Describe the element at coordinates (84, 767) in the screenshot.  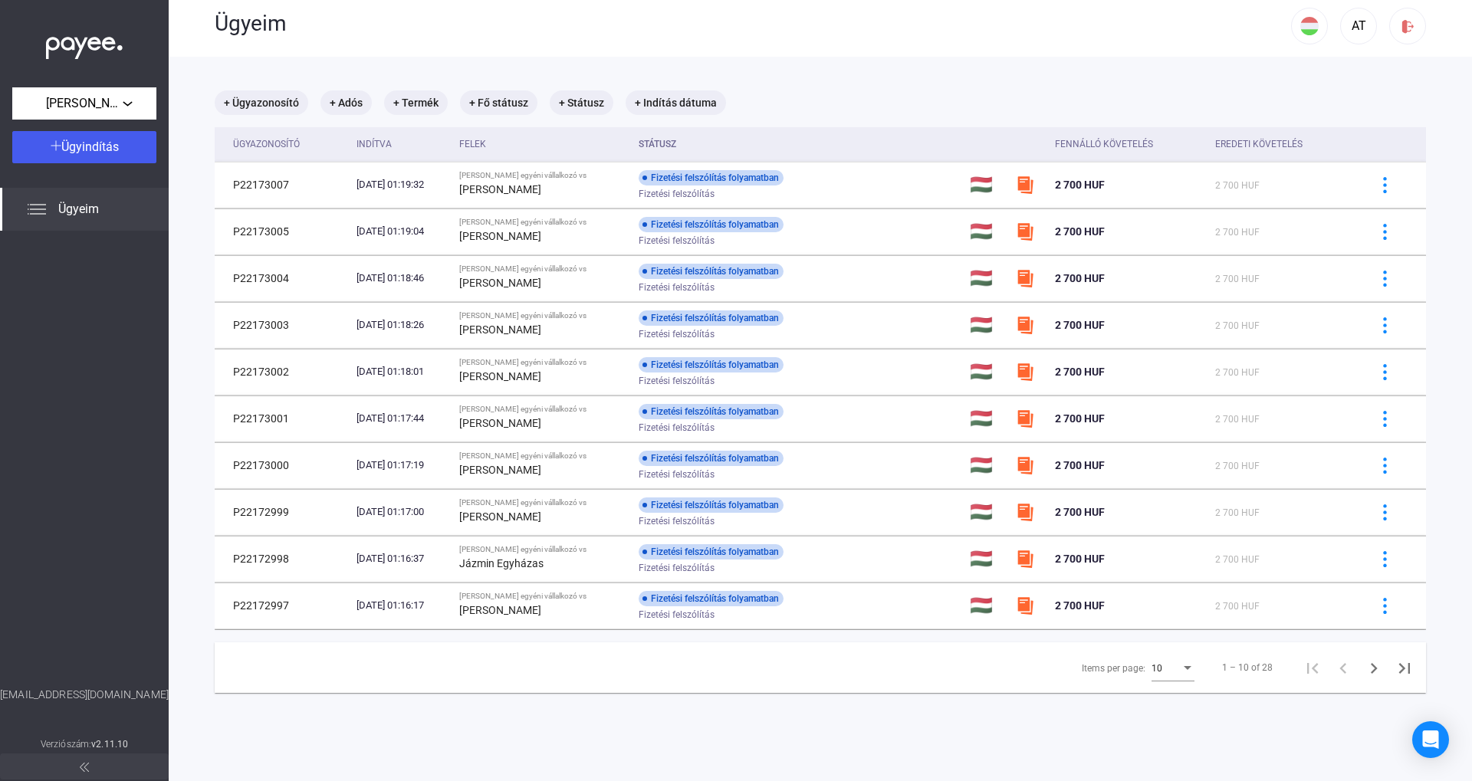
I see `img: arrow-double-left-grey.svg` at that location.